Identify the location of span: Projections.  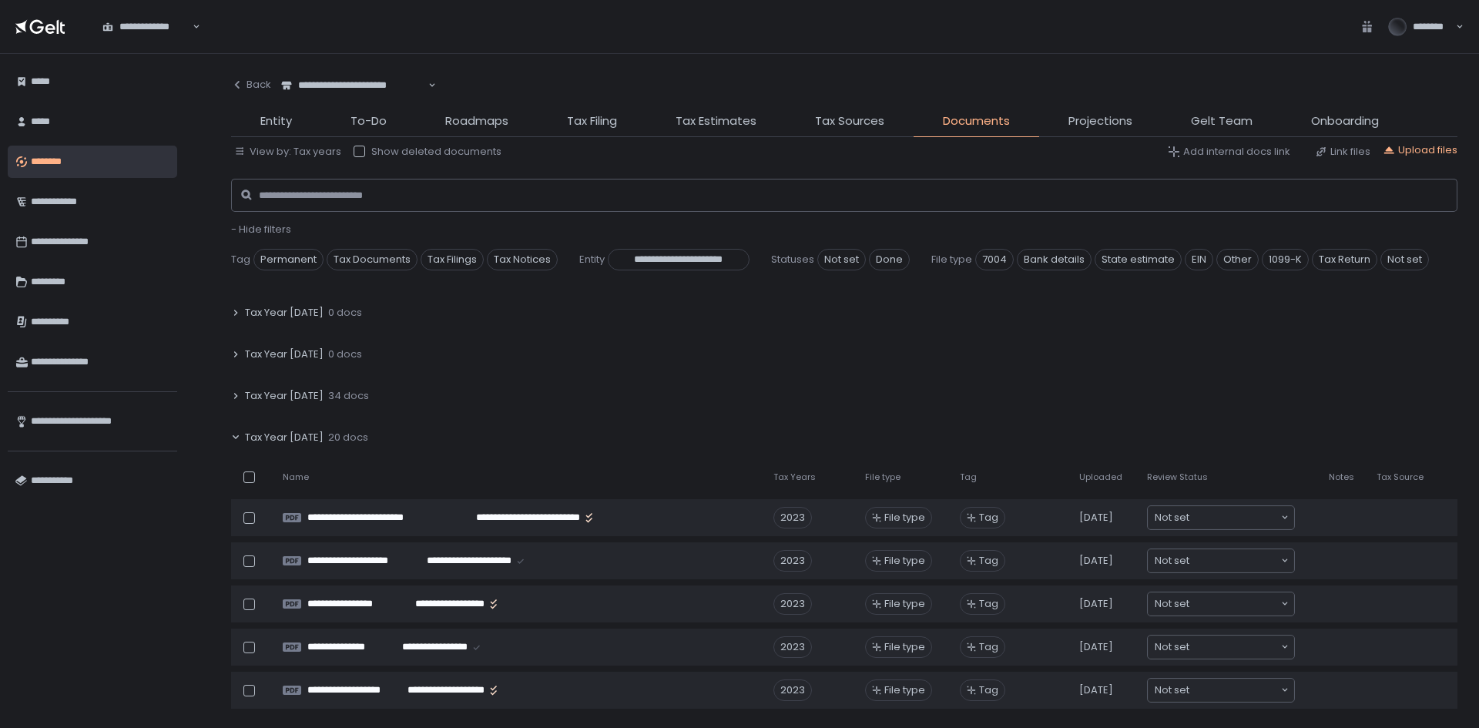
(1100, 121).